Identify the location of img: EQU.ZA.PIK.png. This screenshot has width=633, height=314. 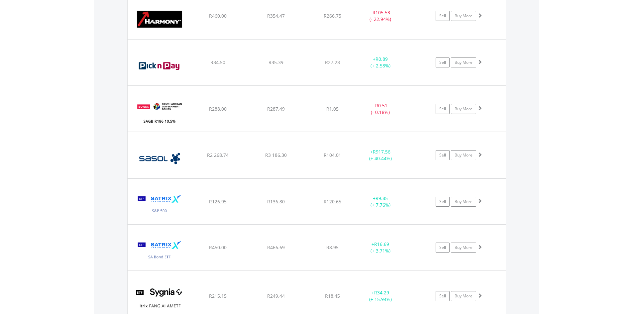
(160, 66).